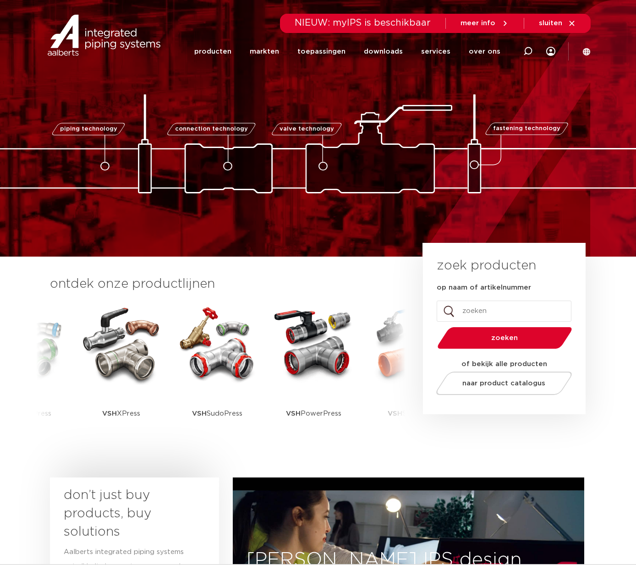 This screenshot has width=636, height=565. I want to click on p: PowerPress, so click(313, 413).